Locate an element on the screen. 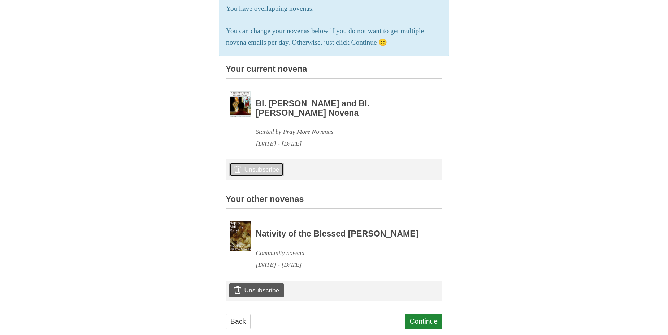  a: Back is located at coordinates (238, 322).